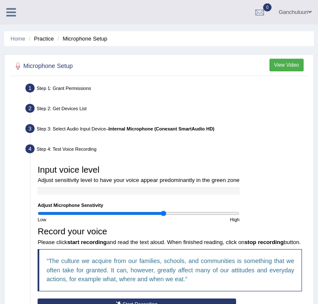 The image size is (318, 304). What do you see at coordinates (167, 89) in the screenshot?
I see `div: Step 1: Grant Permissions` at bounding box center [167, 89].